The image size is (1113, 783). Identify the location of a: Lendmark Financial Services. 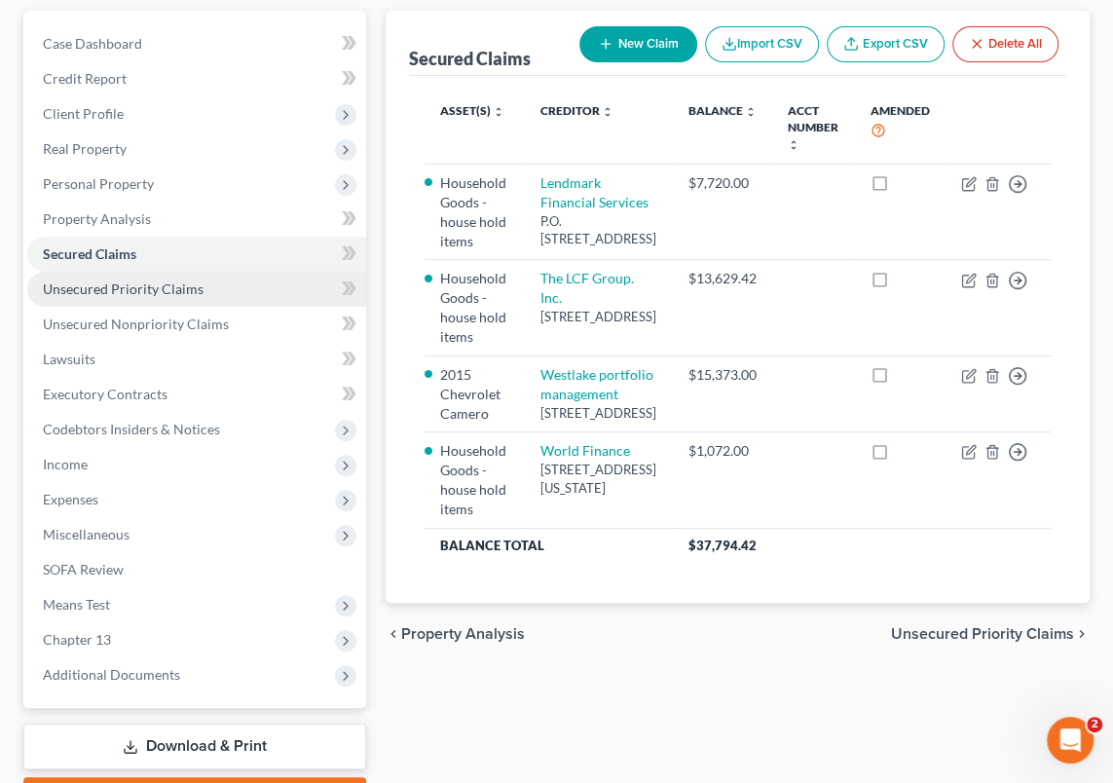
(593, 192).